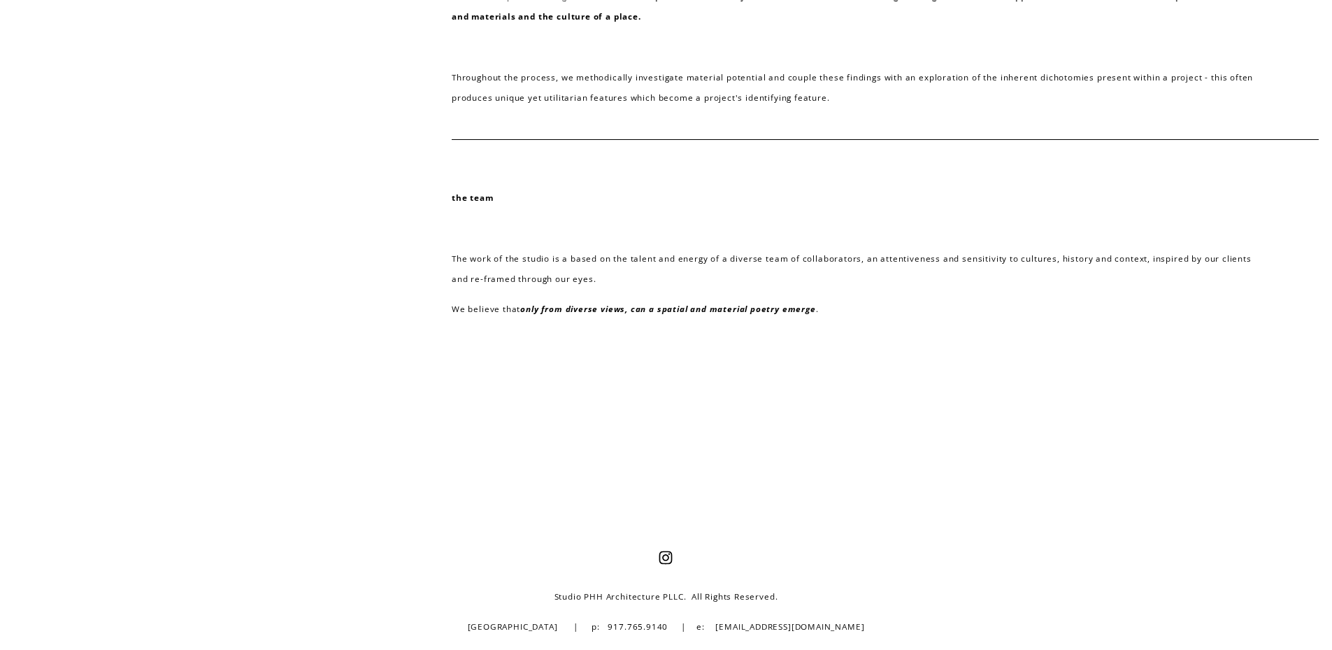  Describe the element at coordinates (668, 308) in the screenshot. I see `em: only from diverse views, can a spatial and material poetry emerge` at that location.